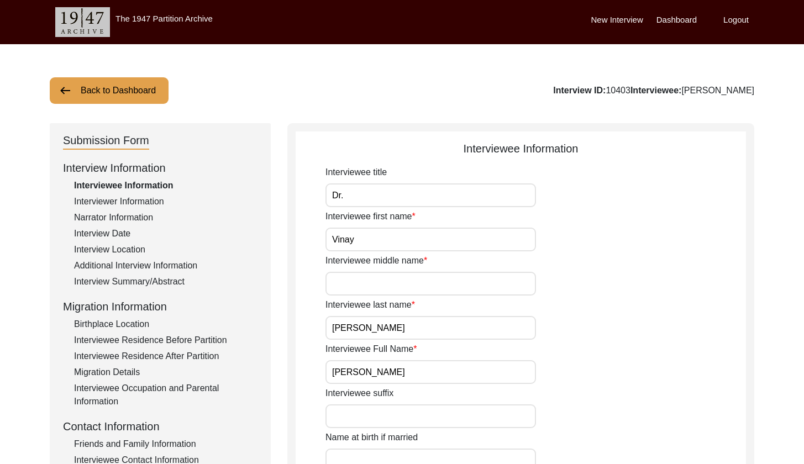 Image resolution: width=804 pixels, height=464 pixels. What do you see at coordinates (160, 168) in the screenshot?
I see `div: Interview Information` at bounding box center [160, 168].